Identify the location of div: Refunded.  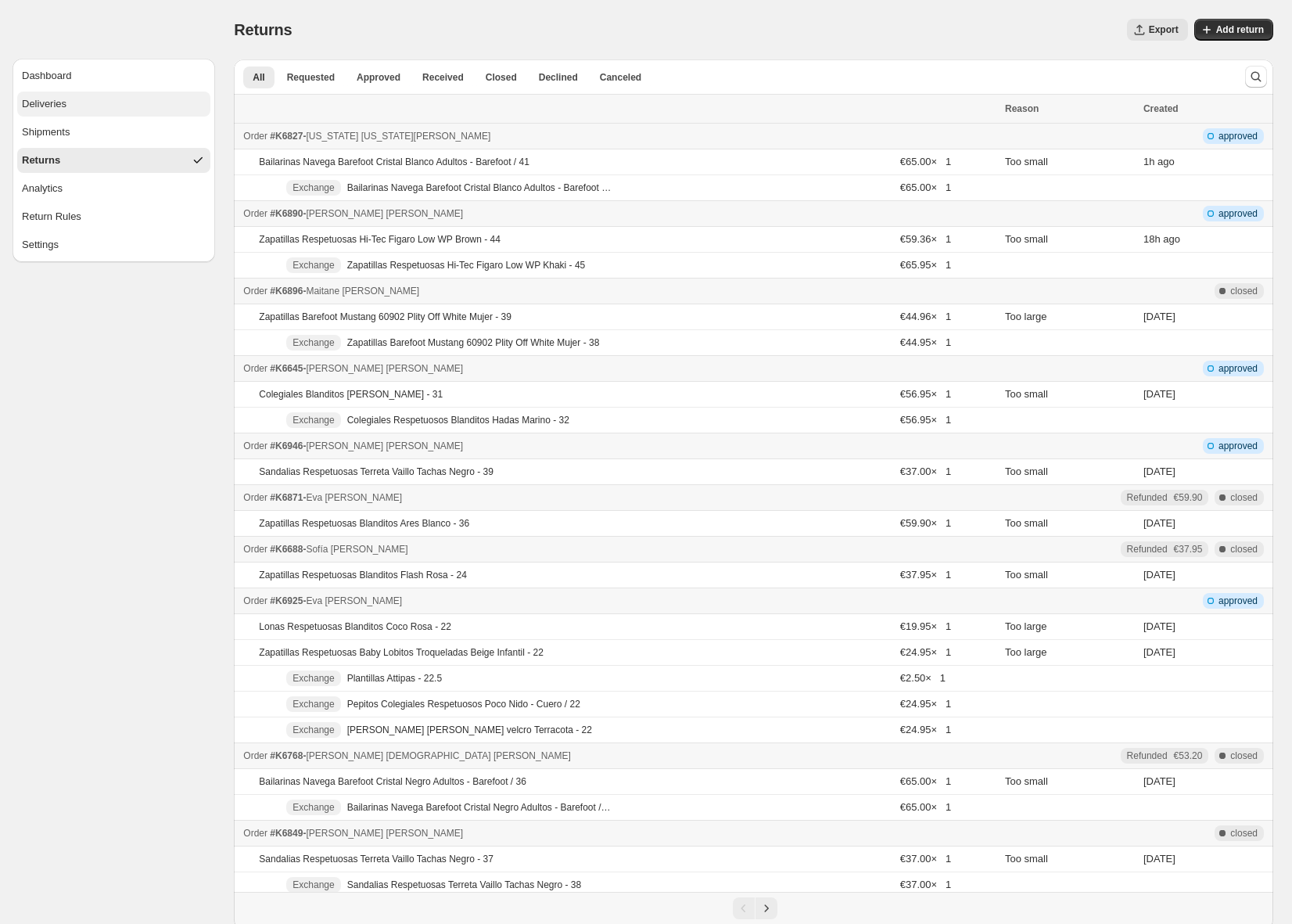
(1165, 755).